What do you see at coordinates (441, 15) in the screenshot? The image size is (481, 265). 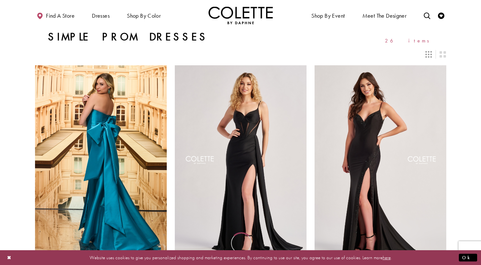 I see `a: Check Wishlist` at bounding box center [441, 15].